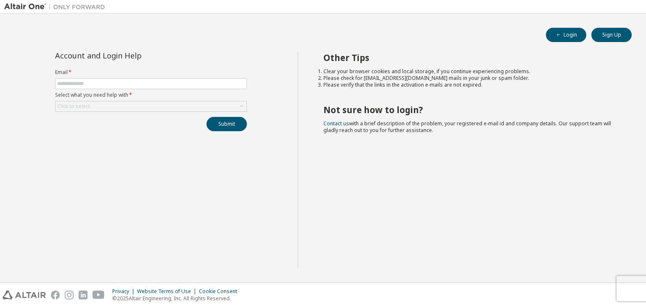 The width and height of the screenshot is (646, 307). Describe the element at coordinates (124, 291) in the screenshot. I see `div: Privacy` at that location.